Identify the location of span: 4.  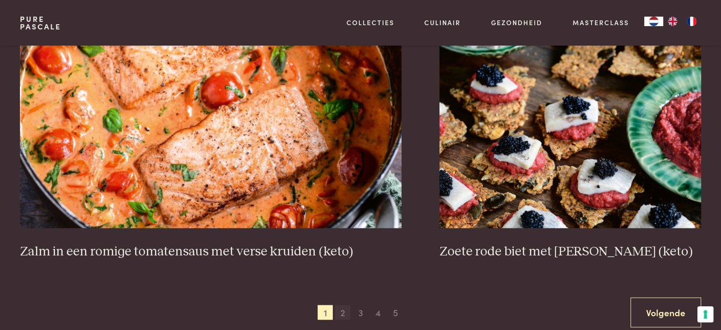
(379, 312).